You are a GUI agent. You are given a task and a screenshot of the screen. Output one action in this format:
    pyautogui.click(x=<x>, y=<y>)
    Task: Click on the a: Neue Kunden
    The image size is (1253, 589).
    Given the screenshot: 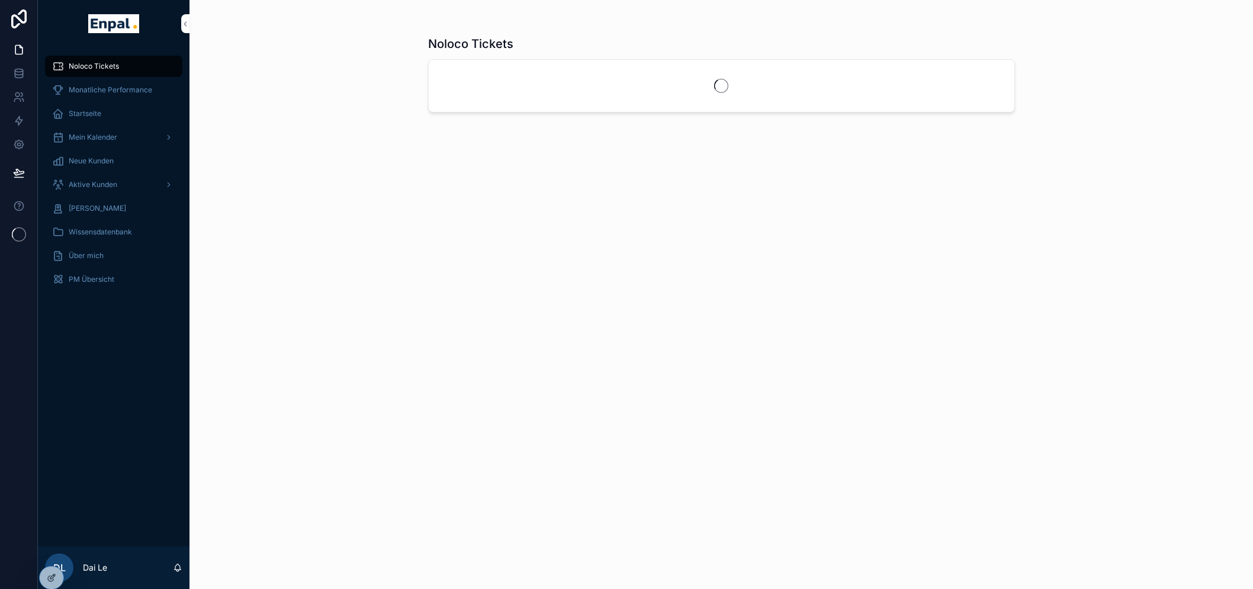 What is the action you would take?
    pyautogui.click(x=114, y=161)
    